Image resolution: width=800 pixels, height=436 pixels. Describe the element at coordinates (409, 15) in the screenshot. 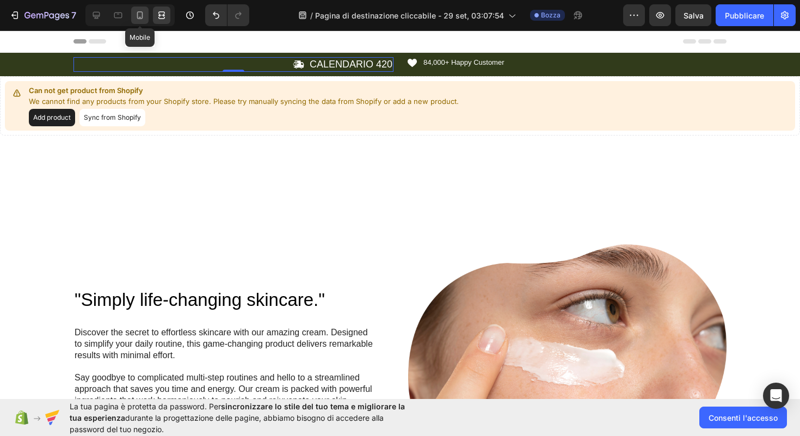

I see `font: Pagina di destinazione cliccabile - 29 set, 03:07:54` at that location.